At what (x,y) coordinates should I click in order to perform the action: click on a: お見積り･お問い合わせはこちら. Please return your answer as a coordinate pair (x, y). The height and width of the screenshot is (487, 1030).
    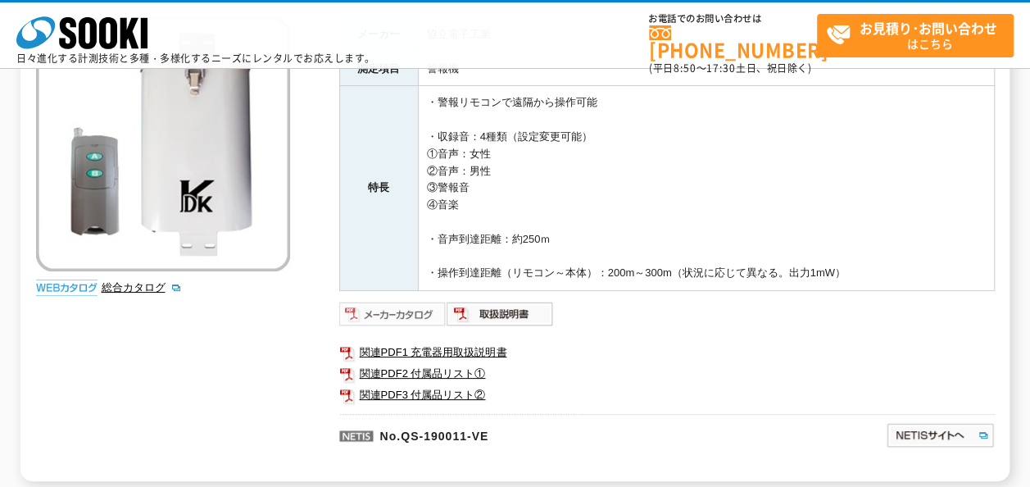
    Looking at the image, I should click on (915, 35).